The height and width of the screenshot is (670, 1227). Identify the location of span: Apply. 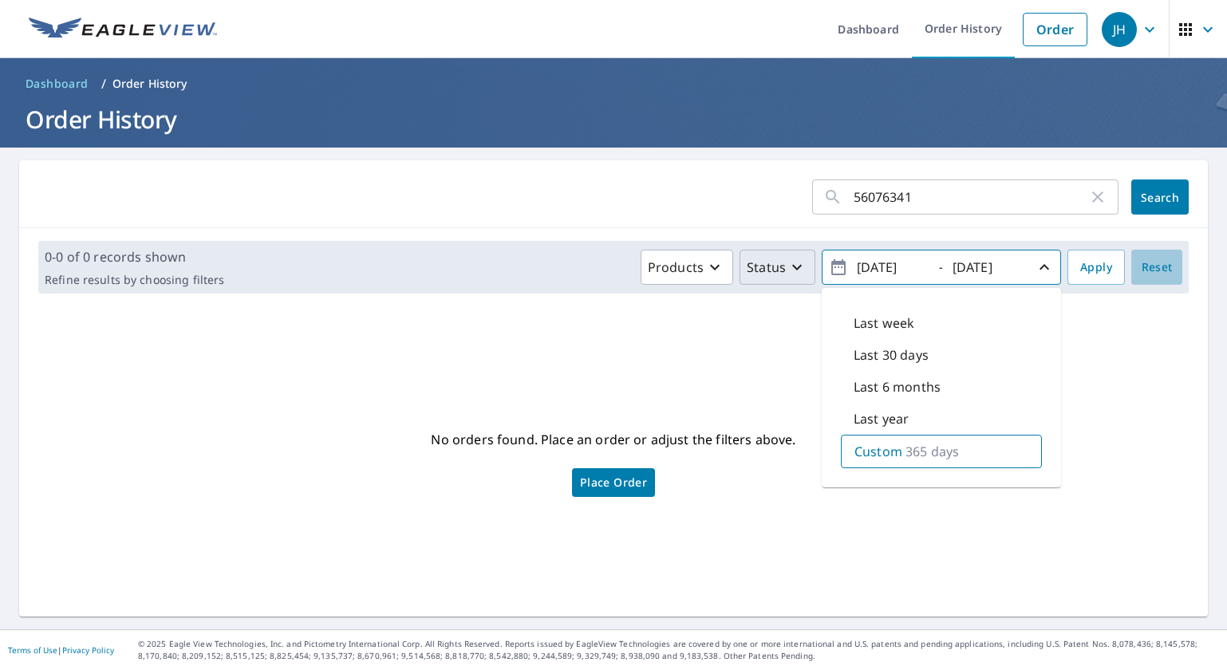
(1096, 267).